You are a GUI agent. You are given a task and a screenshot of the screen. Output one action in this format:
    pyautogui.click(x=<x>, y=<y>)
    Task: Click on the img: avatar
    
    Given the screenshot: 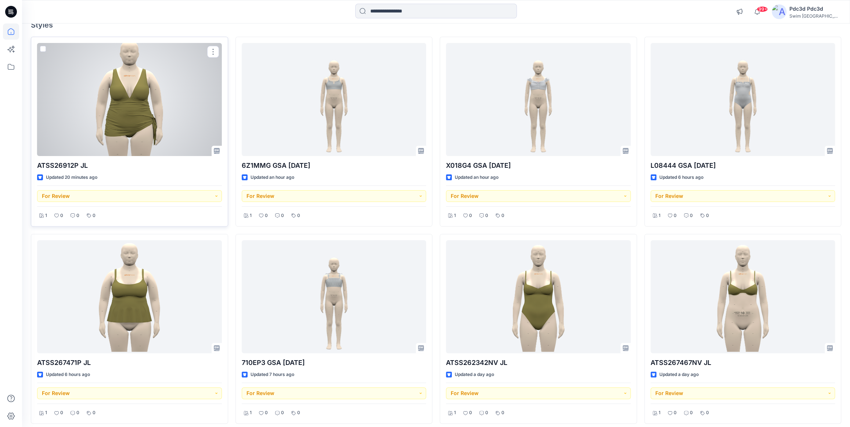 What is the action you would take?
    pyautogui.click(x=779, y=12)
    